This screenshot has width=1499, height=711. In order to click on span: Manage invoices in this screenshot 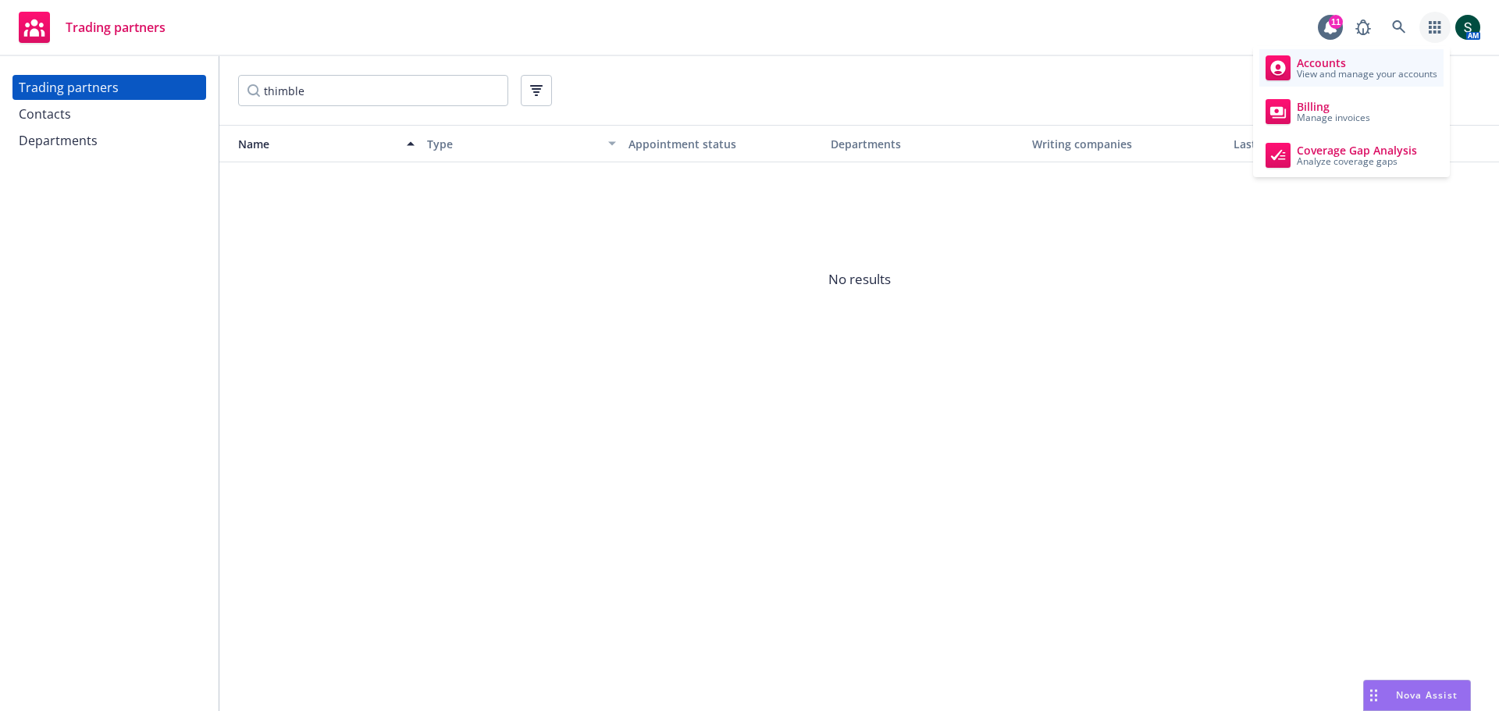, I will do `click(1333, 118)`.